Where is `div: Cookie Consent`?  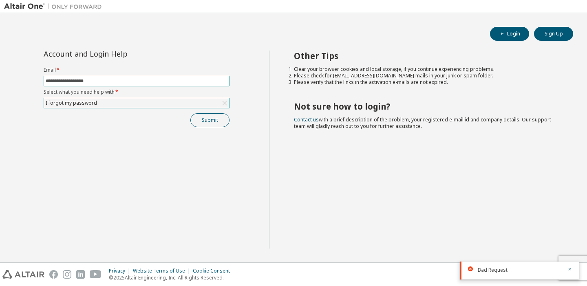 div: Cookie Consent is located at coordinates (214, 271).